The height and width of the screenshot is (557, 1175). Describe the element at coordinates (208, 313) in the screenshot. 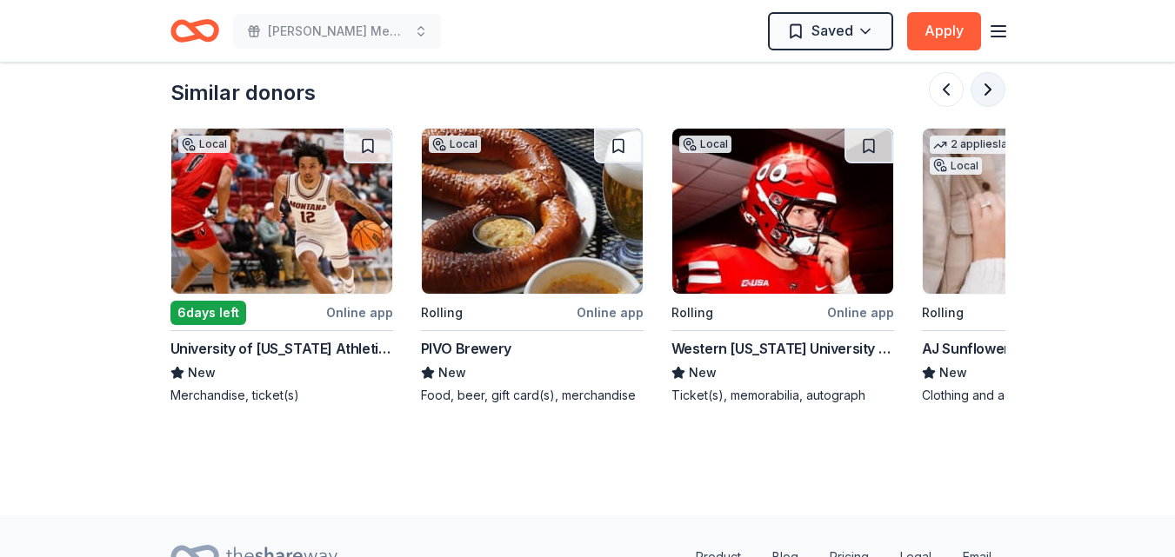

I see `div: 6 days left` at that location.